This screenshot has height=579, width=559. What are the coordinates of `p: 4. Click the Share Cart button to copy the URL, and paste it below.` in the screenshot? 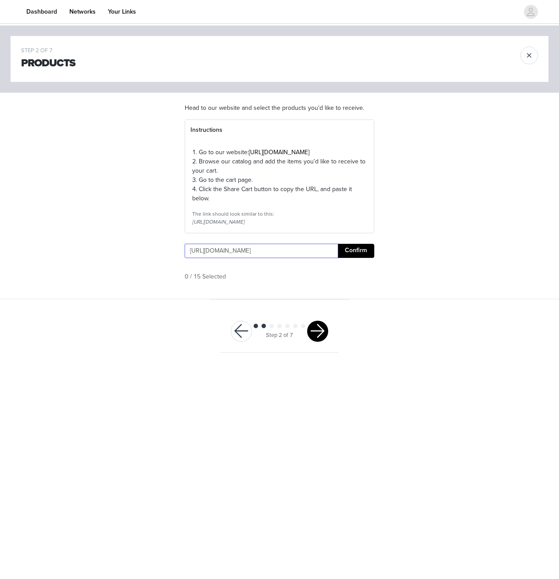 It's located at (280, 194).